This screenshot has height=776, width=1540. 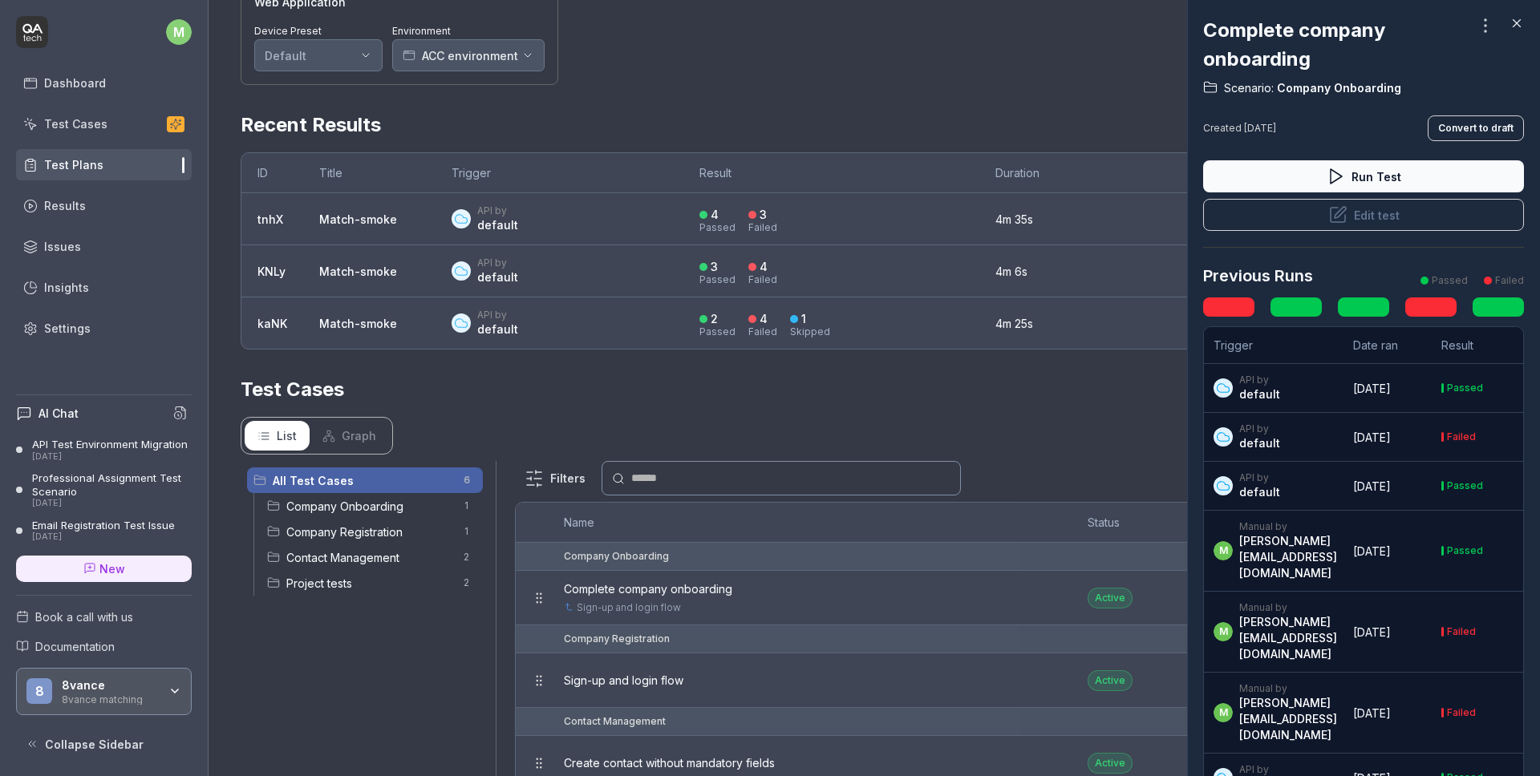 What do you see at coordinates (1239, 128) in the screenshot?
I see `div: Created` at bounding box center [1239, 128].